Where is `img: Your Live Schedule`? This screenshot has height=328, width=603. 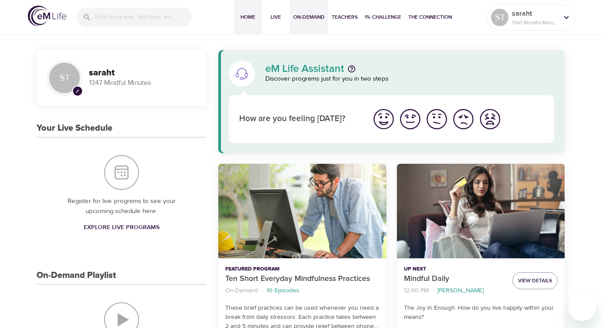 img: Your Live Schedule is located at coordinates (122, 173).